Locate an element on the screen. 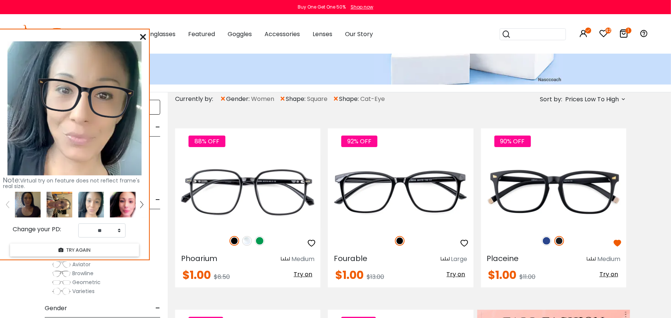 The width and height of the screenshot is (671, 318). span: 90% OFF is located at coordinates (513, 141).